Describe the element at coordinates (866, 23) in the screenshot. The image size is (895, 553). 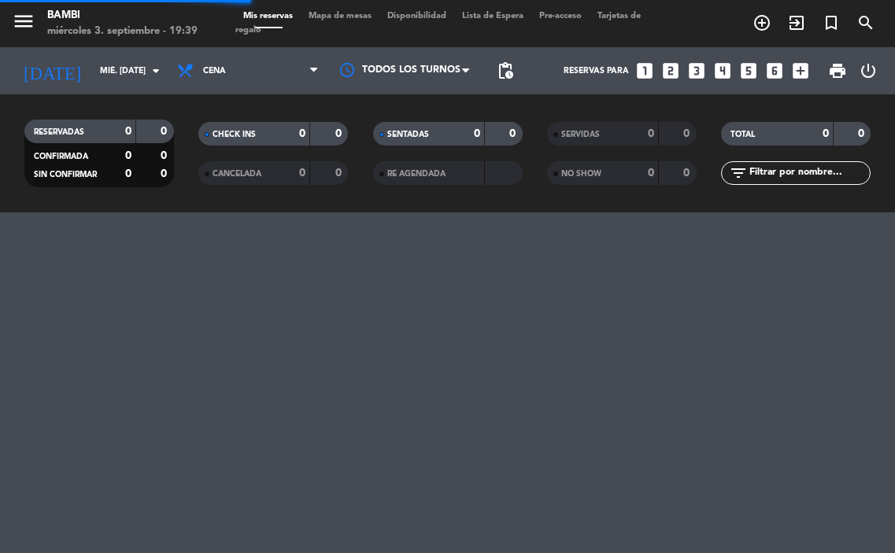
I see `i: search` at that location.